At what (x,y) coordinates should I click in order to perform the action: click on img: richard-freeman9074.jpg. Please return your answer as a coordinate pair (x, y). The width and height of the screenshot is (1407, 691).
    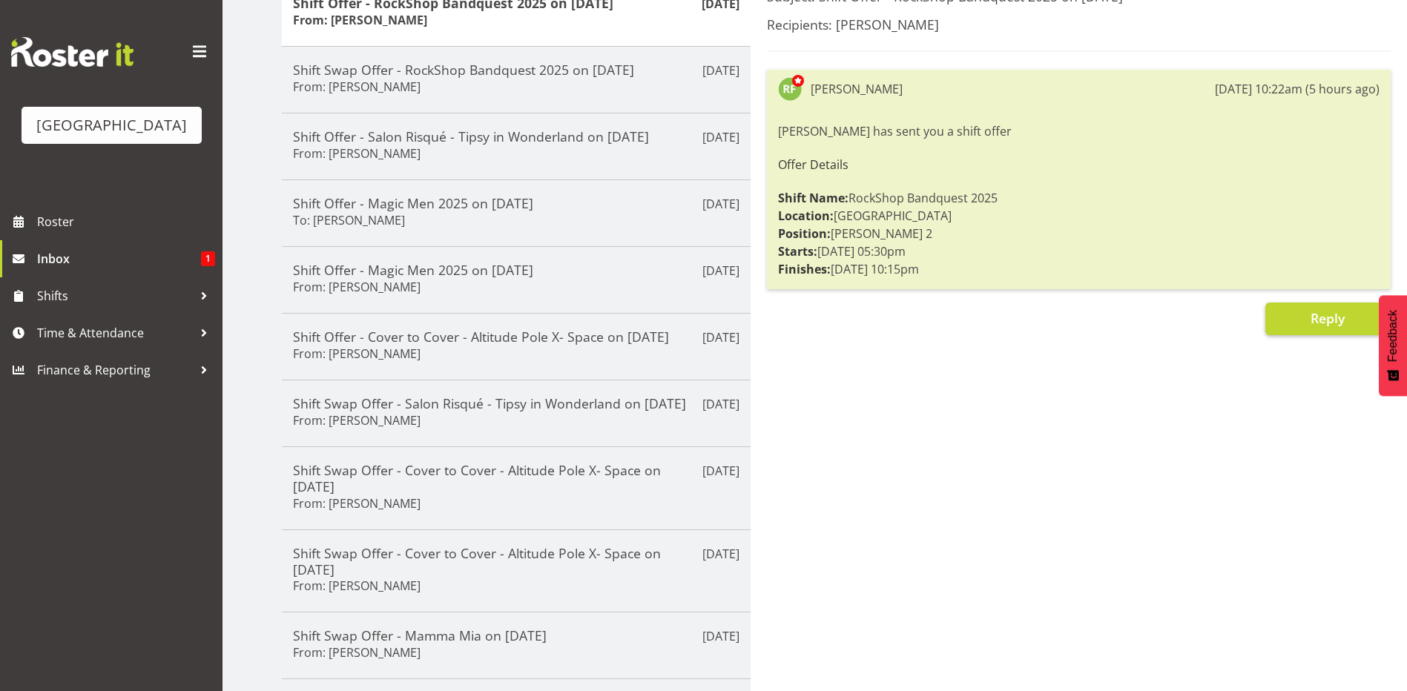
    Looking at the image, I should click on (790, 89).